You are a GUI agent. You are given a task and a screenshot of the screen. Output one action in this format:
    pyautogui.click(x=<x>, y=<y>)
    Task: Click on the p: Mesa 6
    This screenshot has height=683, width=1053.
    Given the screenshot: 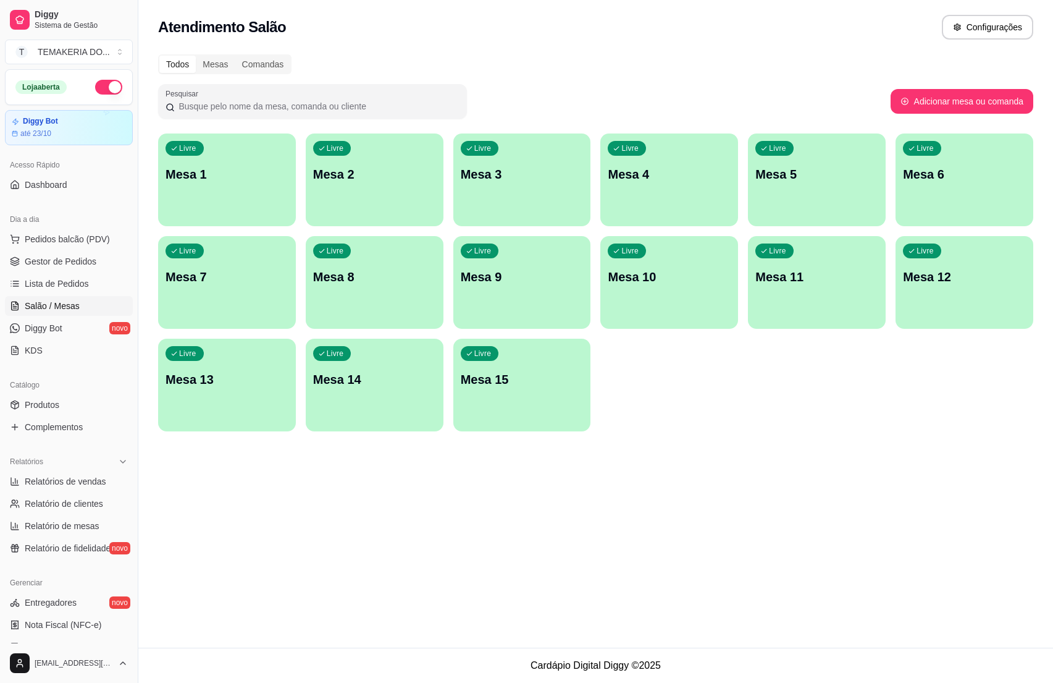 What is the action you would take?
    pyautogui.click(x=964, y=174)
    